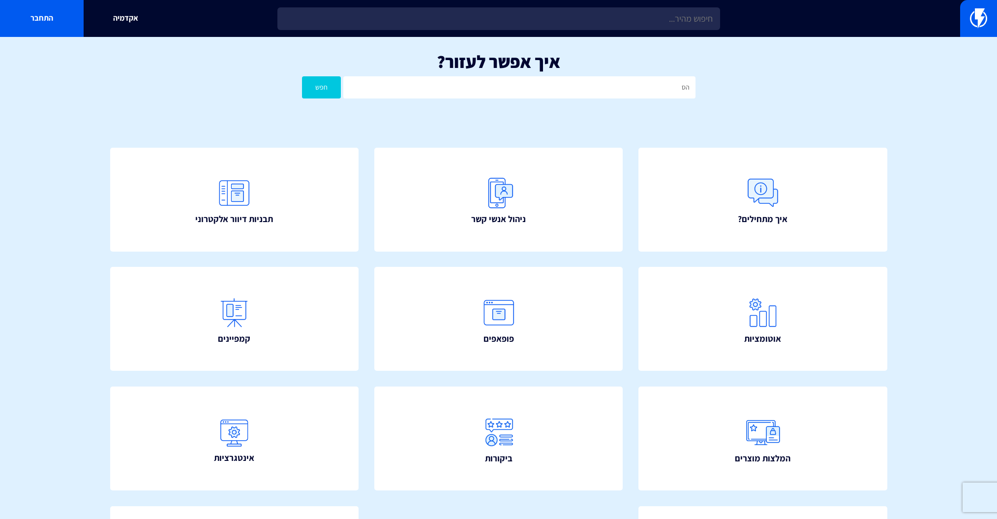  Describe the element at coordinates (235, 438) in the screenshot. I see `a: אינטגרציות` at that location.